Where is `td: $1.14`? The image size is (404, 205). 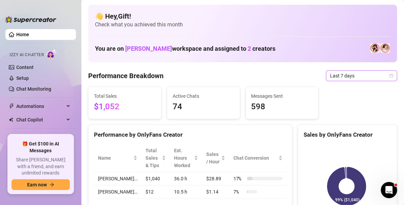 td: $1.14 is located at coordinates (216, 192).